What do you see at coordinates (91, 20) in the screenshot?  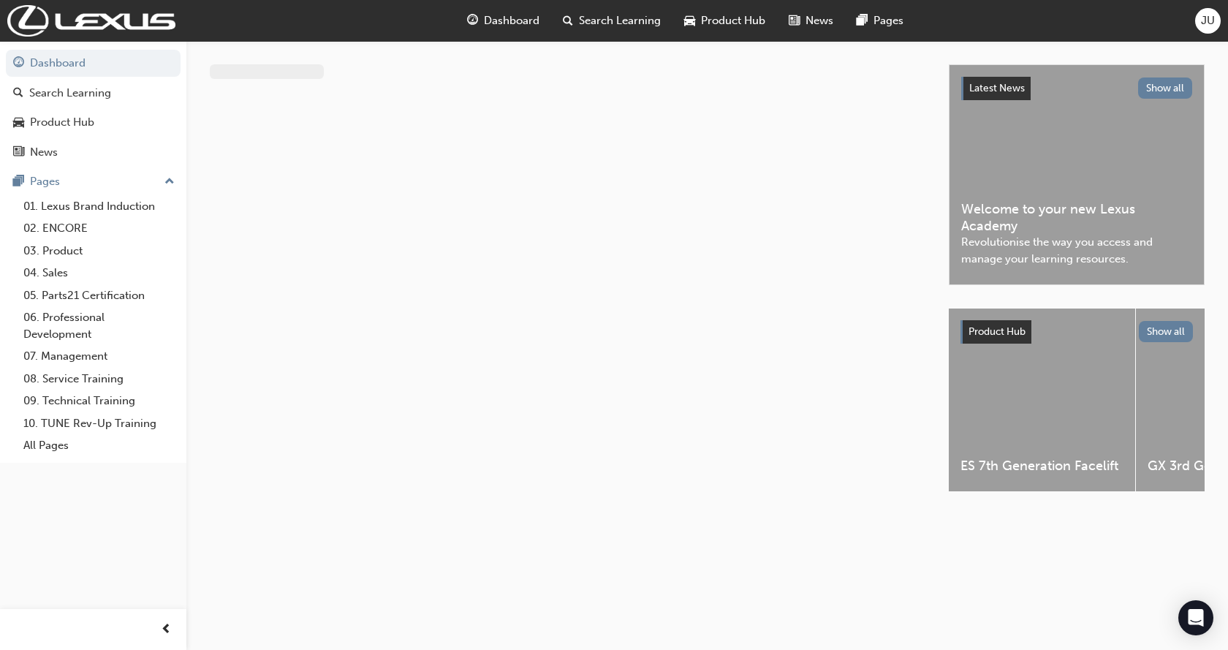 I see `img: Trak` at bounding box center [91, 20].